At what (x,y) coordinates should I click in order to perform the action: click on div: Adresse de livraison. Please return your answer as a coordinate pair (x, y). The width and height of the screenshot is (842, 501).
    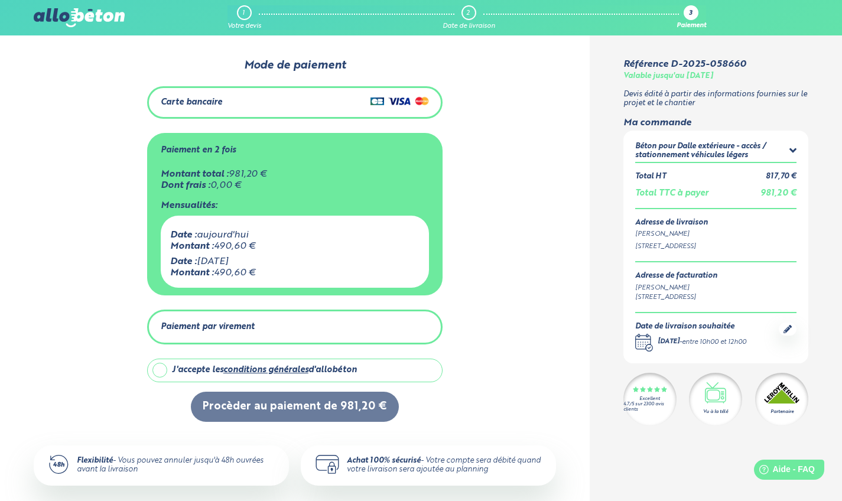
    Looking at the image, I should click on (716, 223).